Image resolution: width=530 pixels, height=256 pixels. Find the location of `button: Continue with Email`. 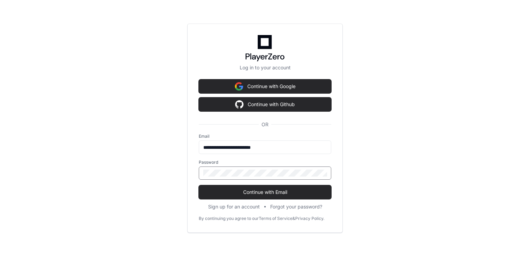

button: Continue with Email is located at coordinates (265, 192).